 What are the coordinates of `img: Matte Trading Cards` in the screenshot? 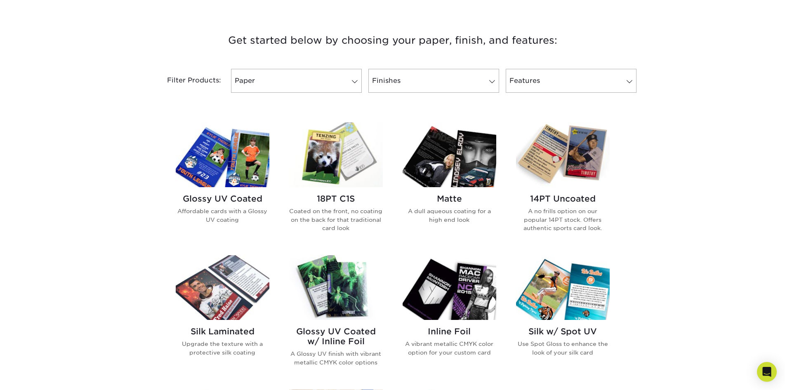 It's located at (449, 155).